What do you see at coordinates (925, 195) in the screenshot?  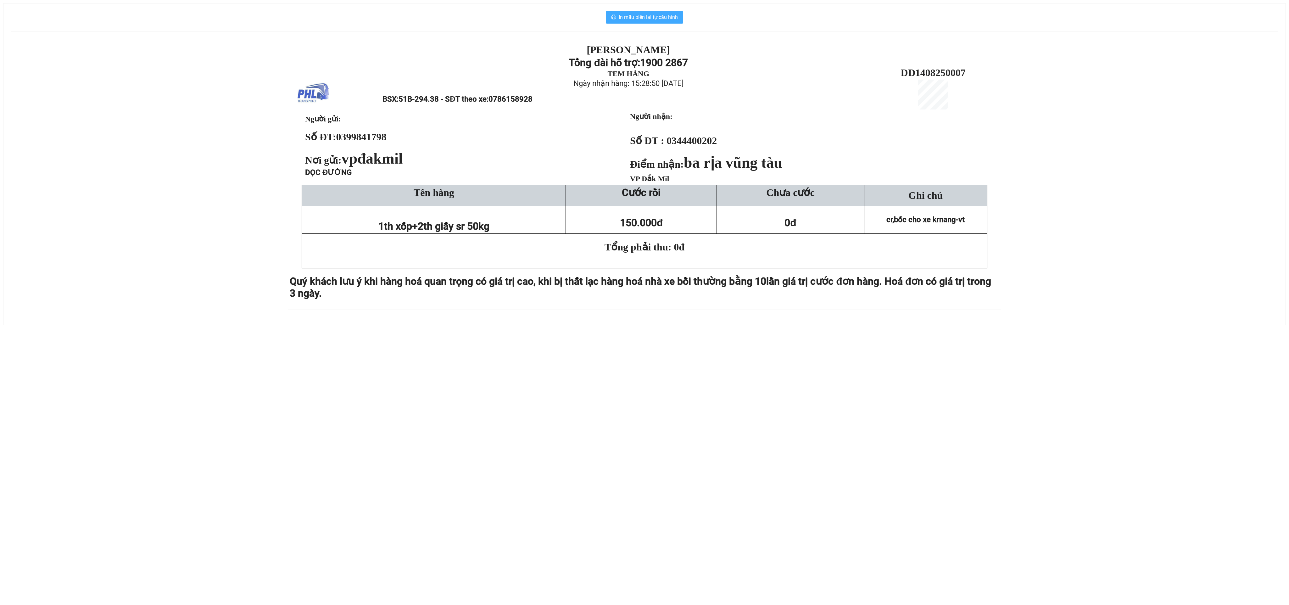 I see `span: Ghi chú` at bounding box center [925, 195].